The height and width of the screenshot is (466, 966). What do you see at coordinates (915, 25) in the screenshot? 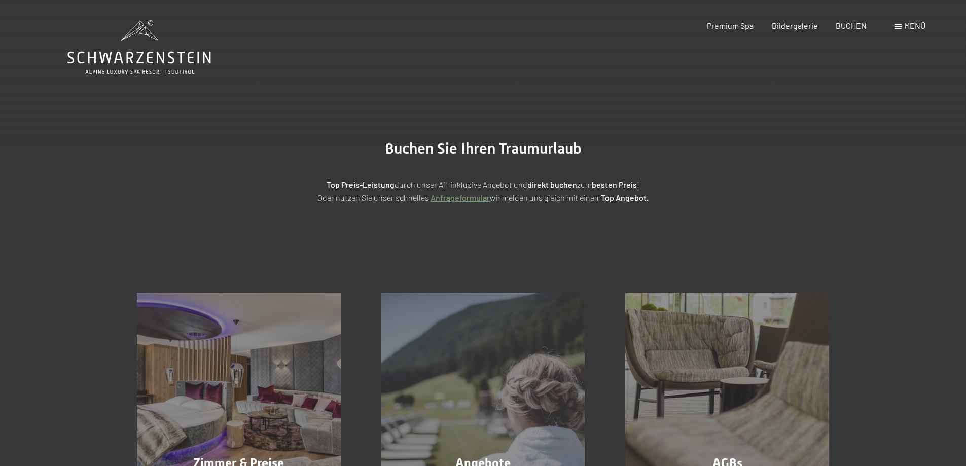
I see `span: Menü` at bounding box center [915, 25].